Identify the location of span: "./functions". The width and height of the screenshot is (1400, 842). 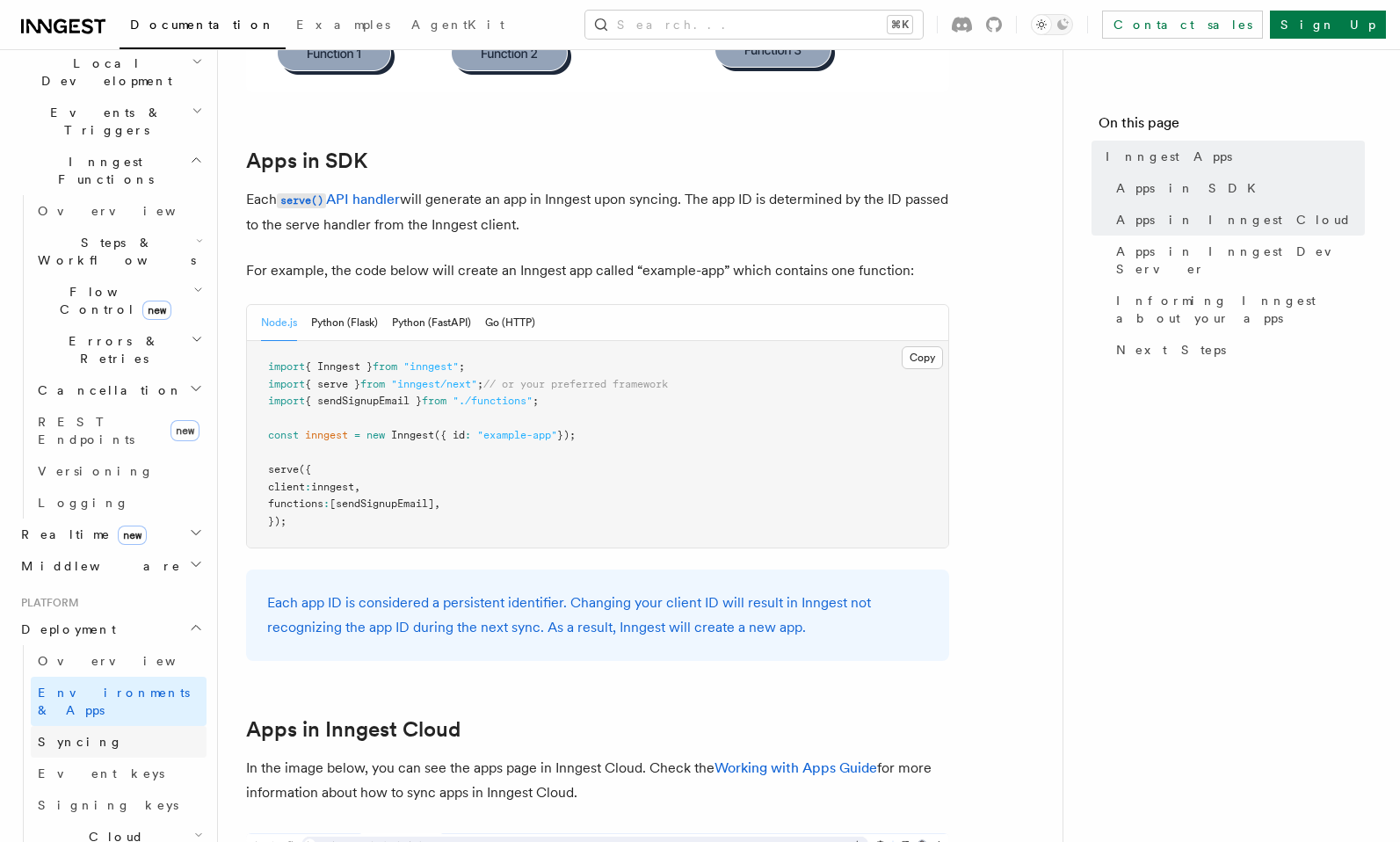
(492, 401).